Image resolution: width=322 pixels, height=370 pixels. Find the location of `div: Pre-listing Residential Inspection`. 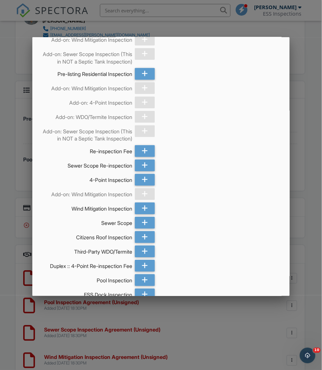

div: Pre-listing Residential Inspection is located at coordinates (87, 73).